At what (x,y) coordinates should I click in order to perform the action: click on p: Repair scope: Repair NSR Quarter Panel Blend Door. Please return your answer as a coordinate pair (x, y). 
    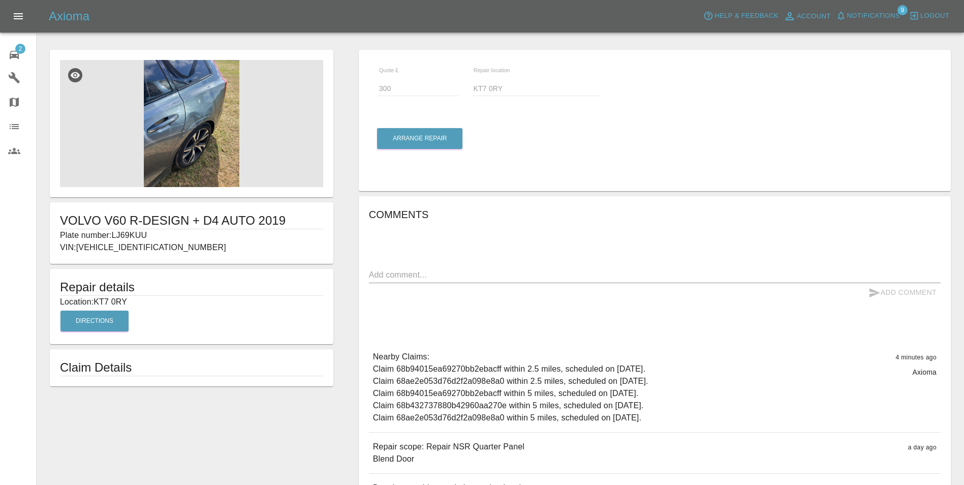
    Looking at the image, I should click on (449, 453).